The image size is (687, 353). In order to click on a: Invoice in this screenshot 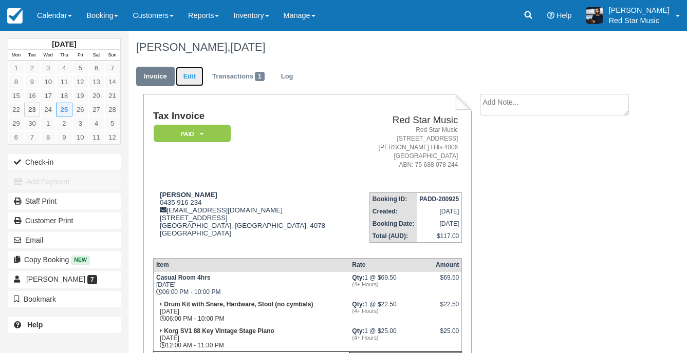, I will do `click(155, 77)`.